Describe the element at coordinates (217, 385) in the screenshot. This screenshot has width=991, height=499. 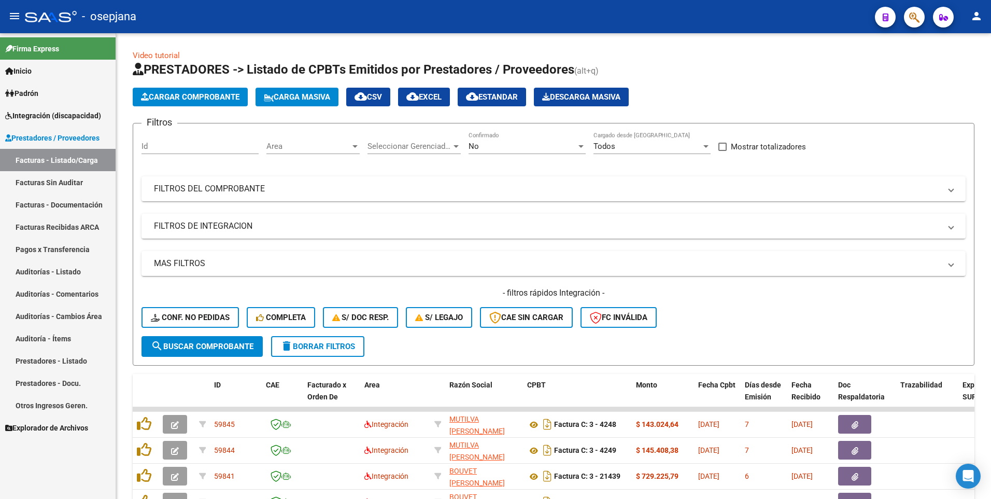
I see `span: ID` at that location.